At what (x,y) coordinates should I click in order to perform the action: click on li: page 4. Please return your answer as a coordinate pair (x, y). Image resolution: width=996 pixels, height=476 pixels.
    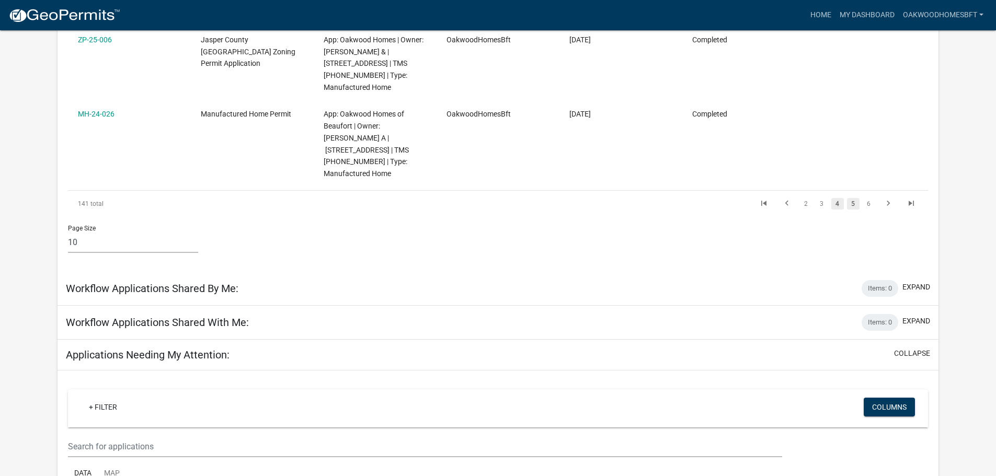
    Looking at the image, I should click on (837, 204).